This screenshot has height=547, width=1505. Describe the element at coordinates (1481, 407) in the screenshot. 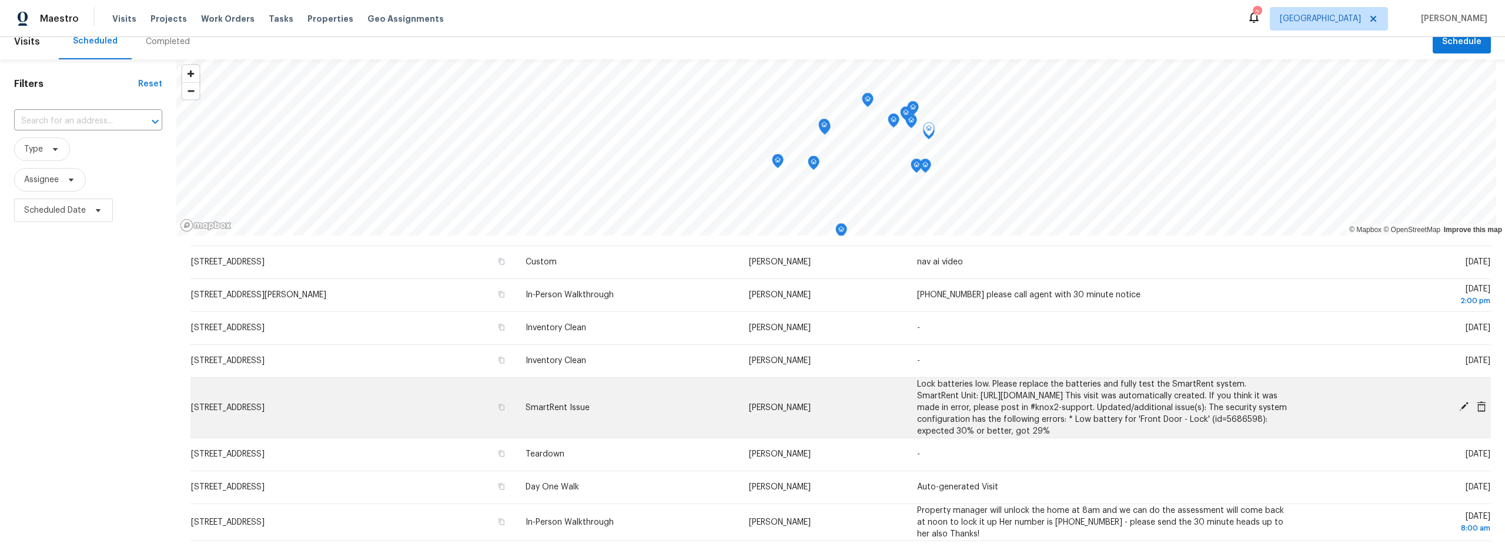

I see `span: Cancel` at that location.